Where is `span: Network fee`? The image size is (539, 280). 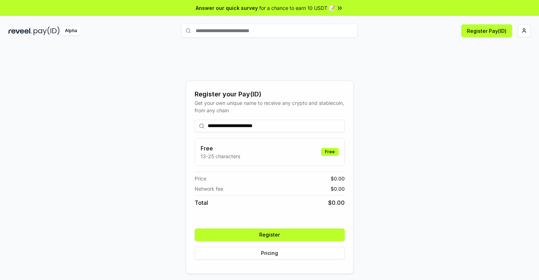 span: Network fee is located at coordinates (209, 189).